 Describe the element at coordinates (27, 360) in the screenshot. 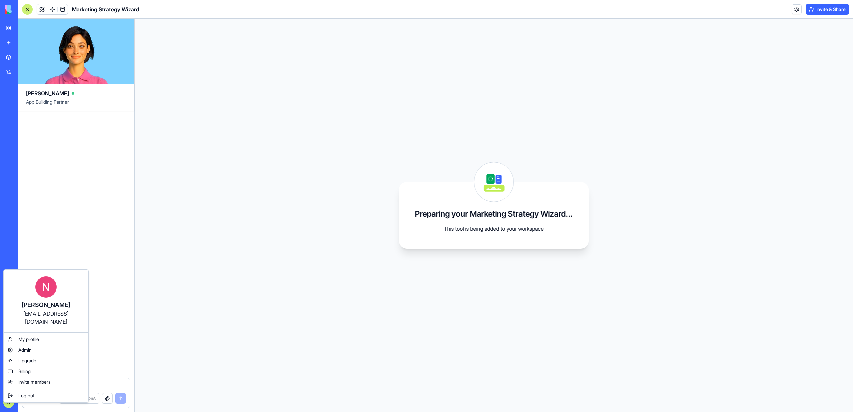

I see `span: Upgrade` at that location.